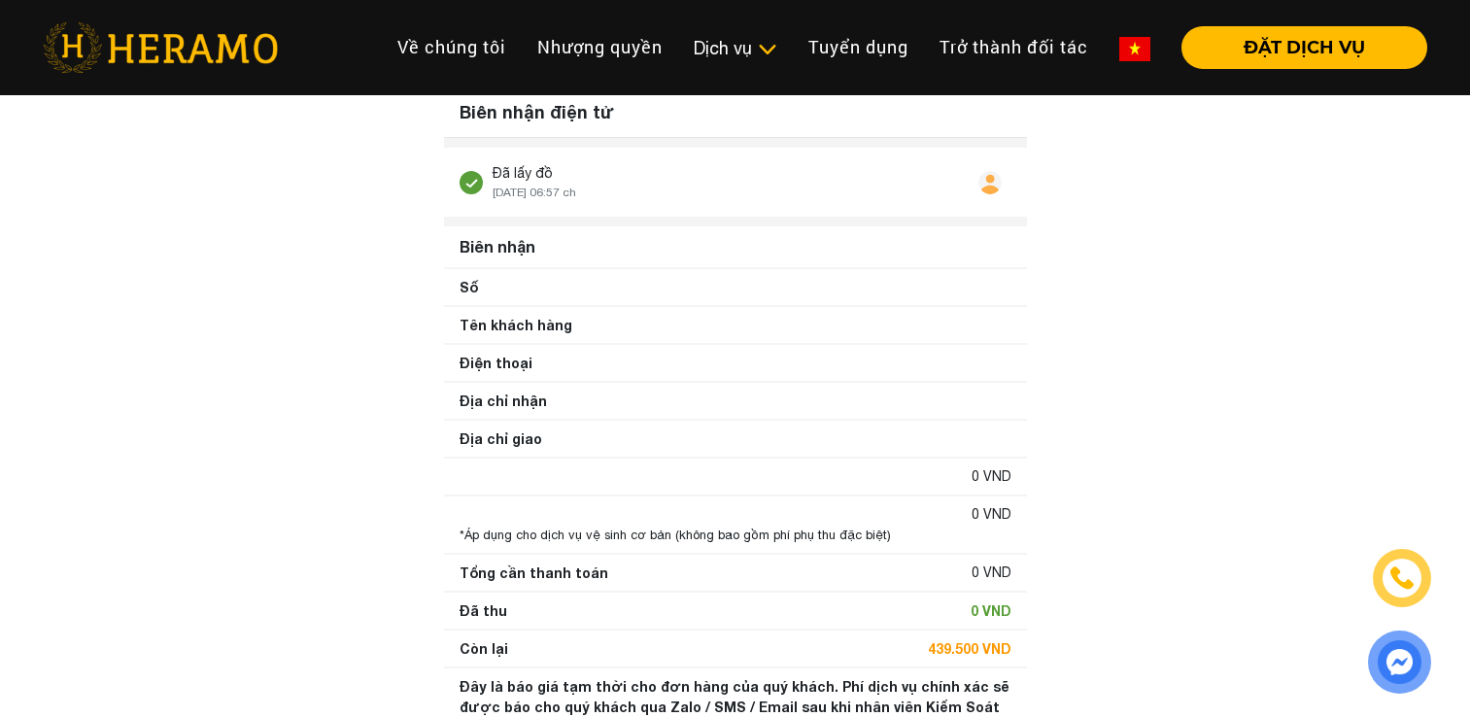 This screenshot has width=1470, height=717. I want to click on div: Đã thu, so click(483, 610).